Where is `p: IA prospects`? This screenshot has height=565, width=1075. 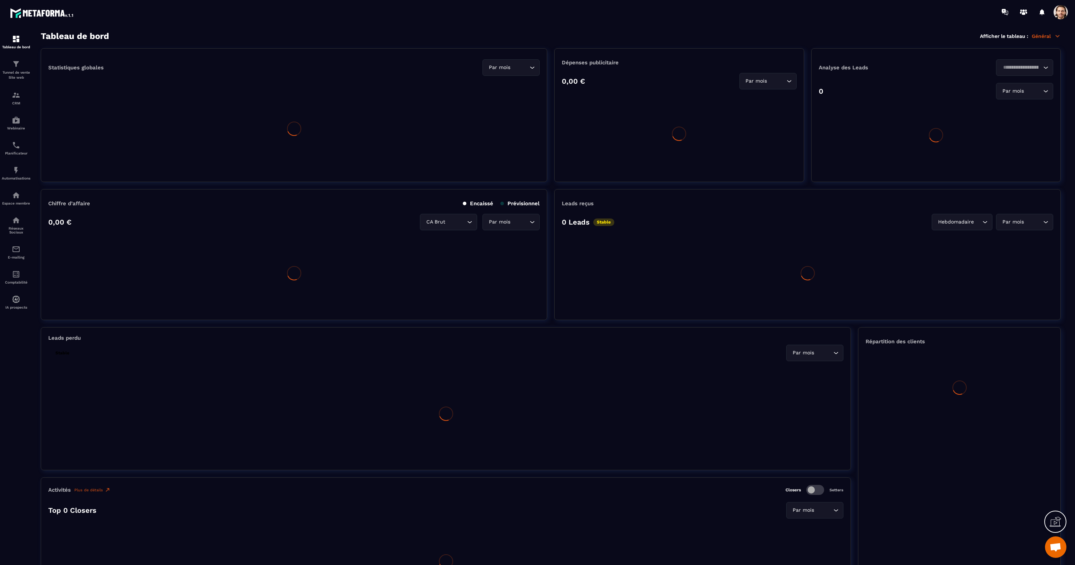
p: IA prospects is located at coordinates (16, 307).